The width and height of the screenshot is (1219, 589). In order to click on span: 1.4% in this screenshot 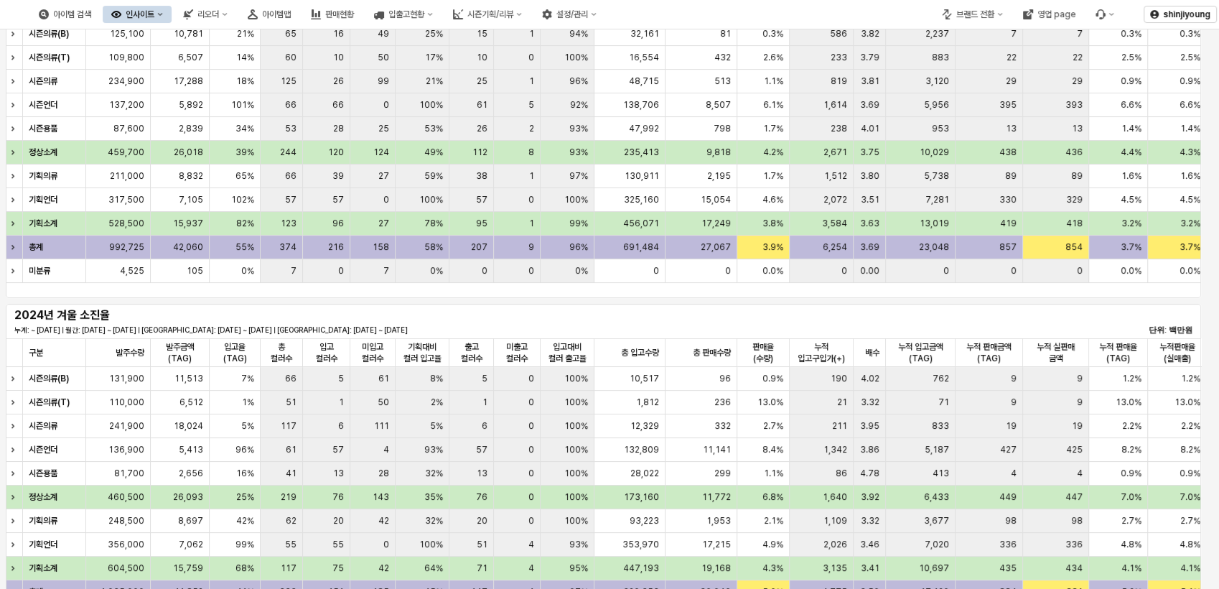, I will do `click(1131, 128)`.